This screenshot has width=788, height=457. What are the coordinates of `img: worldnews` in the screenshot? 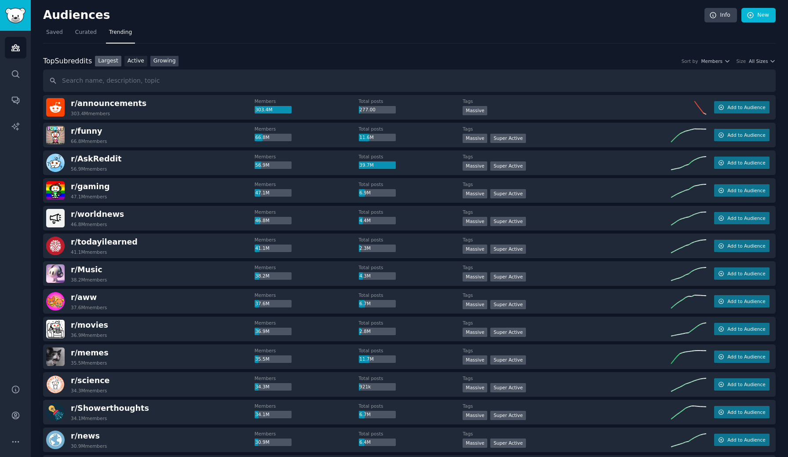 It's located at (55, 218).